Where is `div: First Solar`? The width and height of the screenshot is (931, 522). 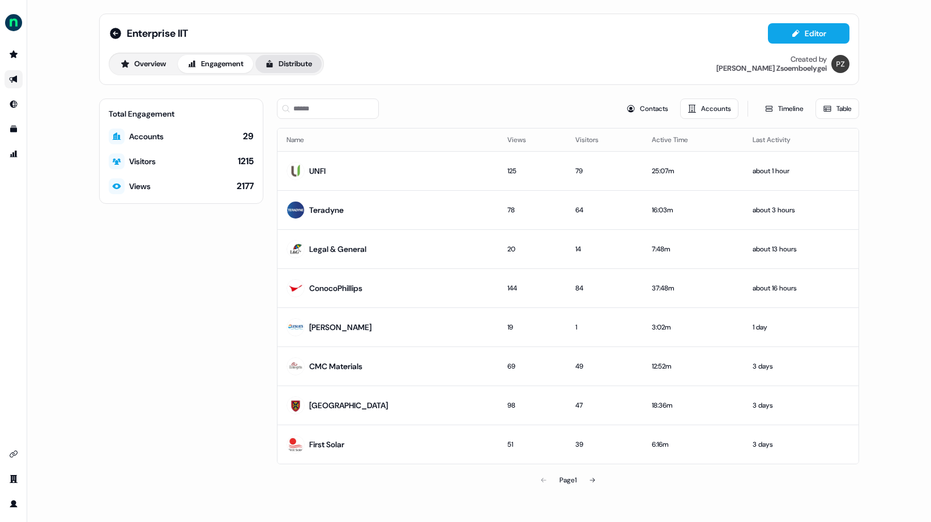 div: First Solar is located at coordinates (327, 445).